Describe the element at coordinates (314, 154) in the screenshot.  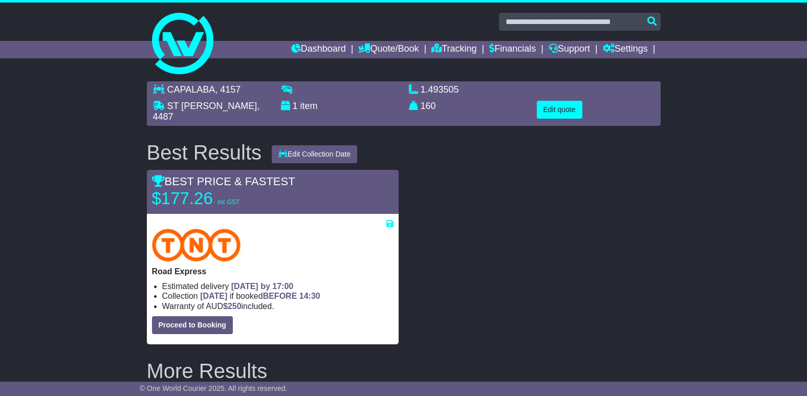
I see `button: Edit Collection Date` at that location.